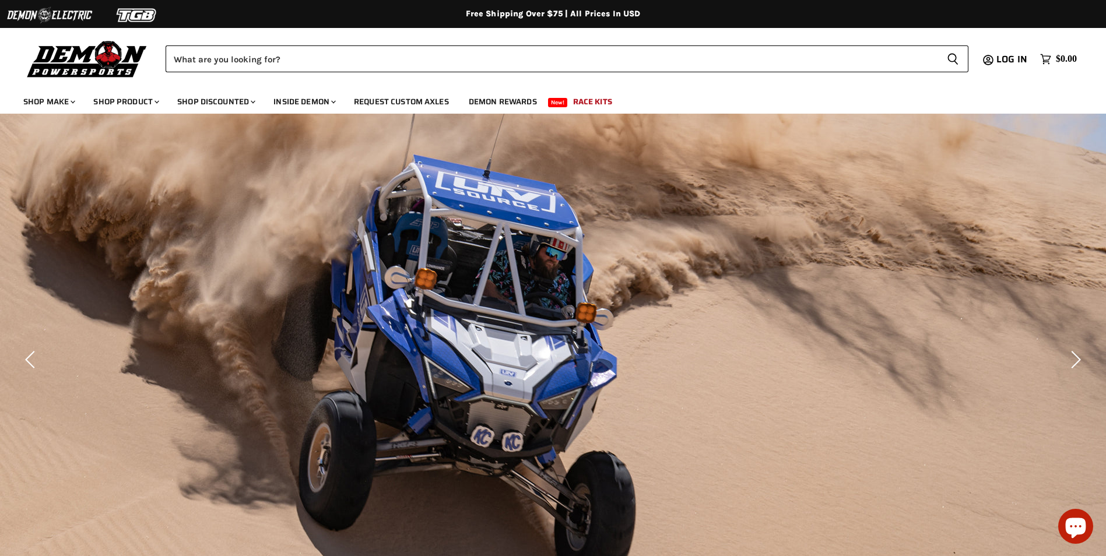 The height and width of the screenshot is (556, 1106). What do you see at coordinates (87, 58) in the screenshot?
I see `img: Demon Powersports` at bounding box center [87, 58].